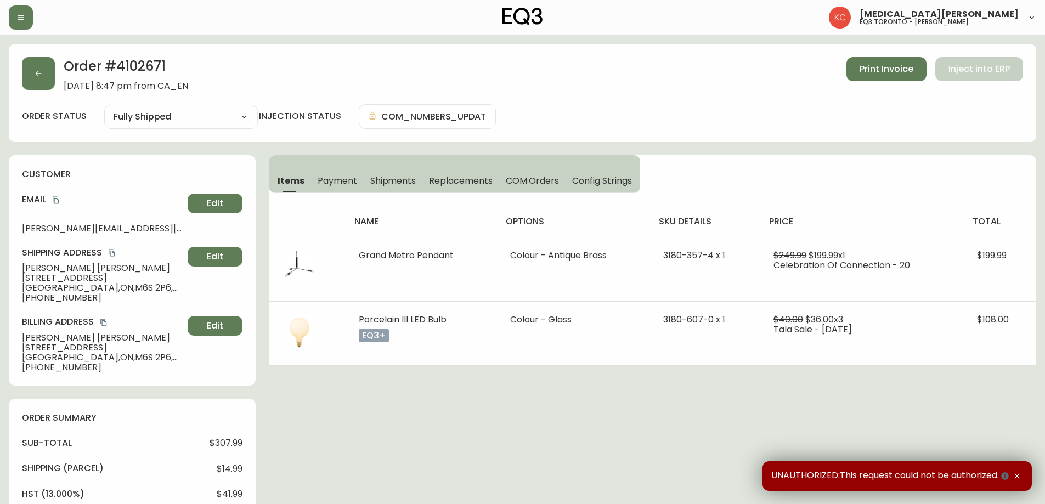  What do you see at coordinates (229, 469) in the screenshot?
I see `span: $14.99` at bounding box center [229, 469].